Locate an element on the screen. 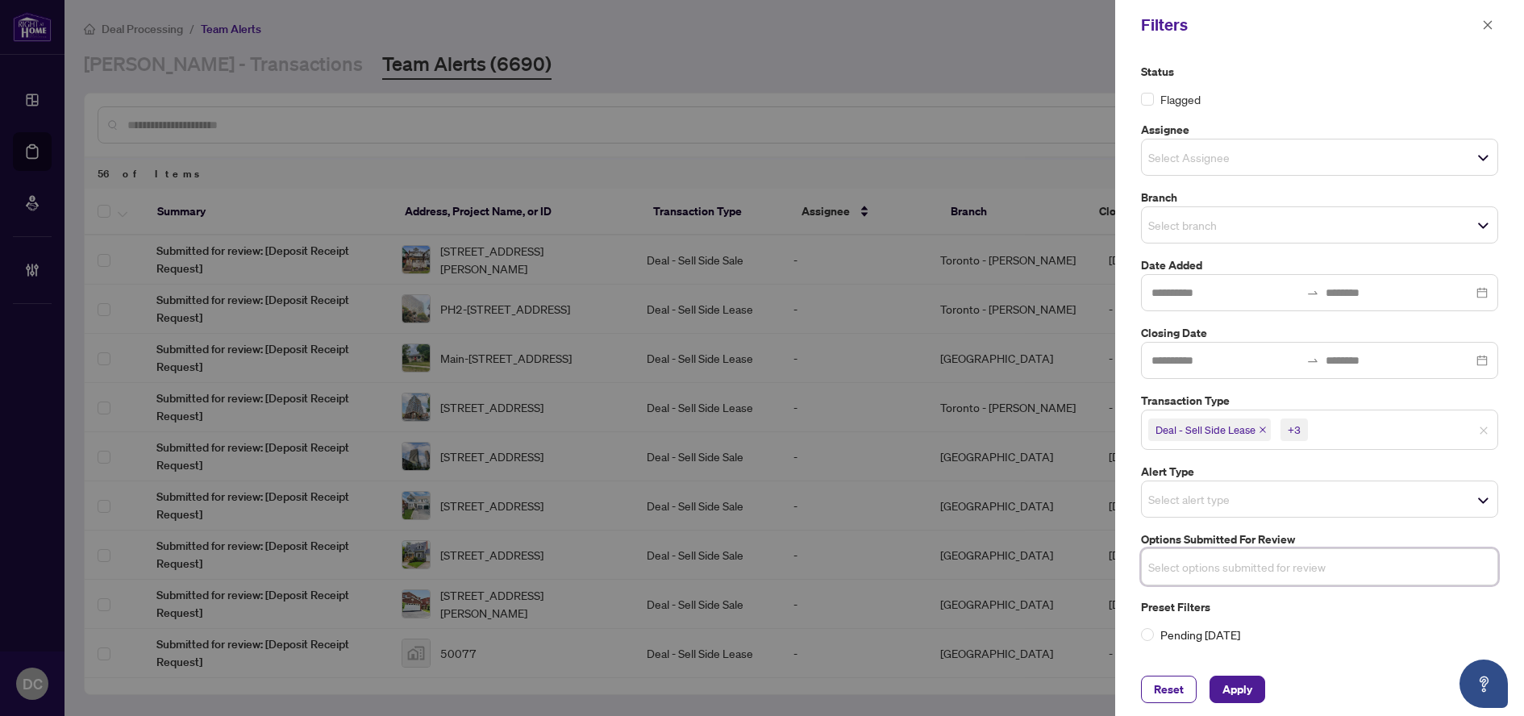 Image resolution: width=1524 pixels, height=716 pixels. label: Transaction Type is located at coordinates (1319, 401).